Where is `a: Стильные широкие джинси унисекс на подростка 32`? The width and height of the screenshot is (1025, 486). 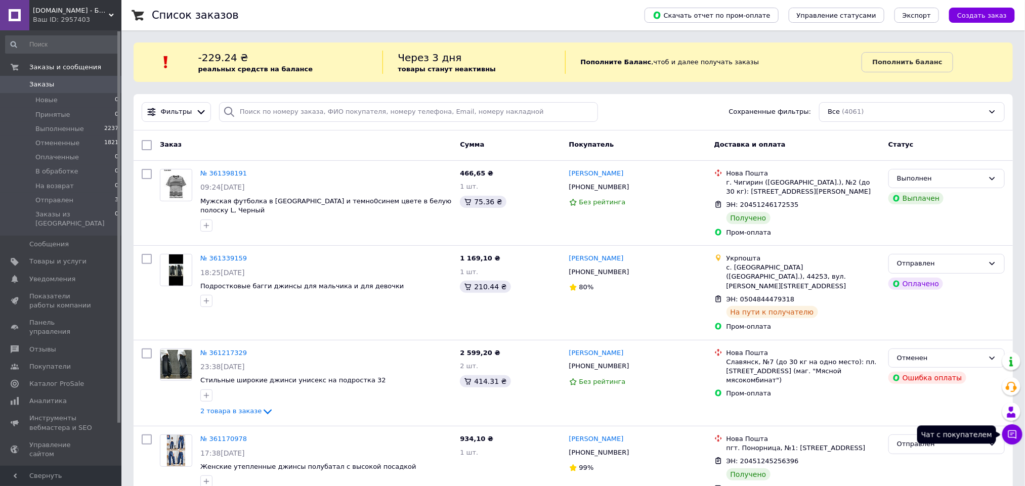 a: Стильные широкие джинси унисекс на подростка 32 is located at coordinates (293, 380).